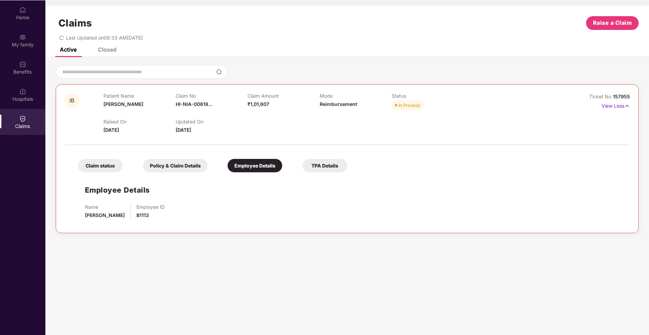  Describe the element at coordinates (140, 96) in the screenshot. I see `p: Patient Name` at that location.